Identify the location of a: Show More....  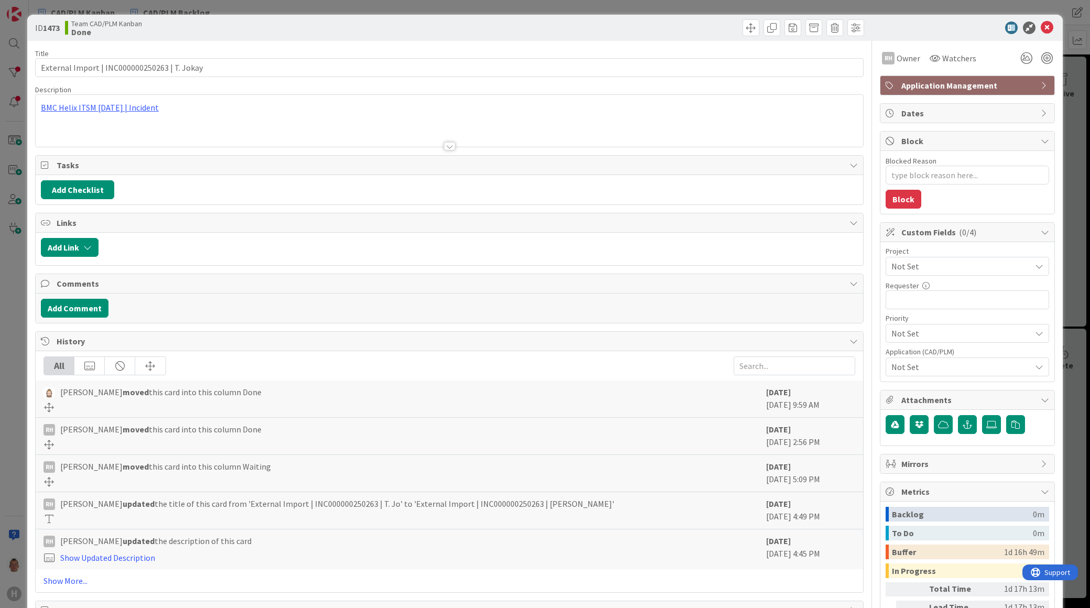
(449, 580).